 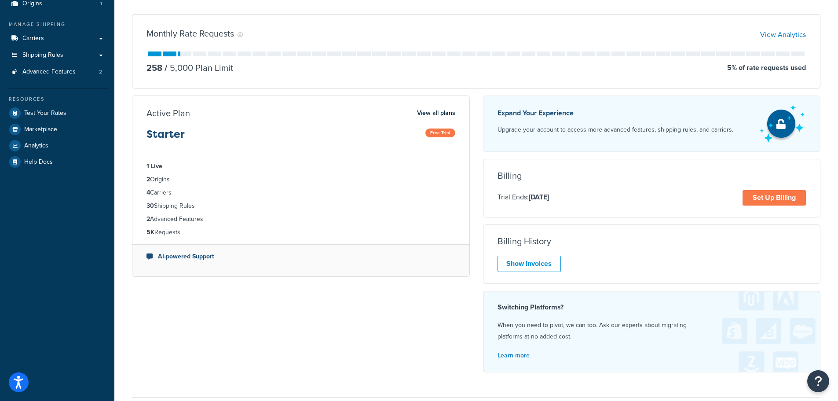 What do you see at coordinates (57, 129) in the screenshot?
I see `a: Marketplace` at bounding box center [57, 129].